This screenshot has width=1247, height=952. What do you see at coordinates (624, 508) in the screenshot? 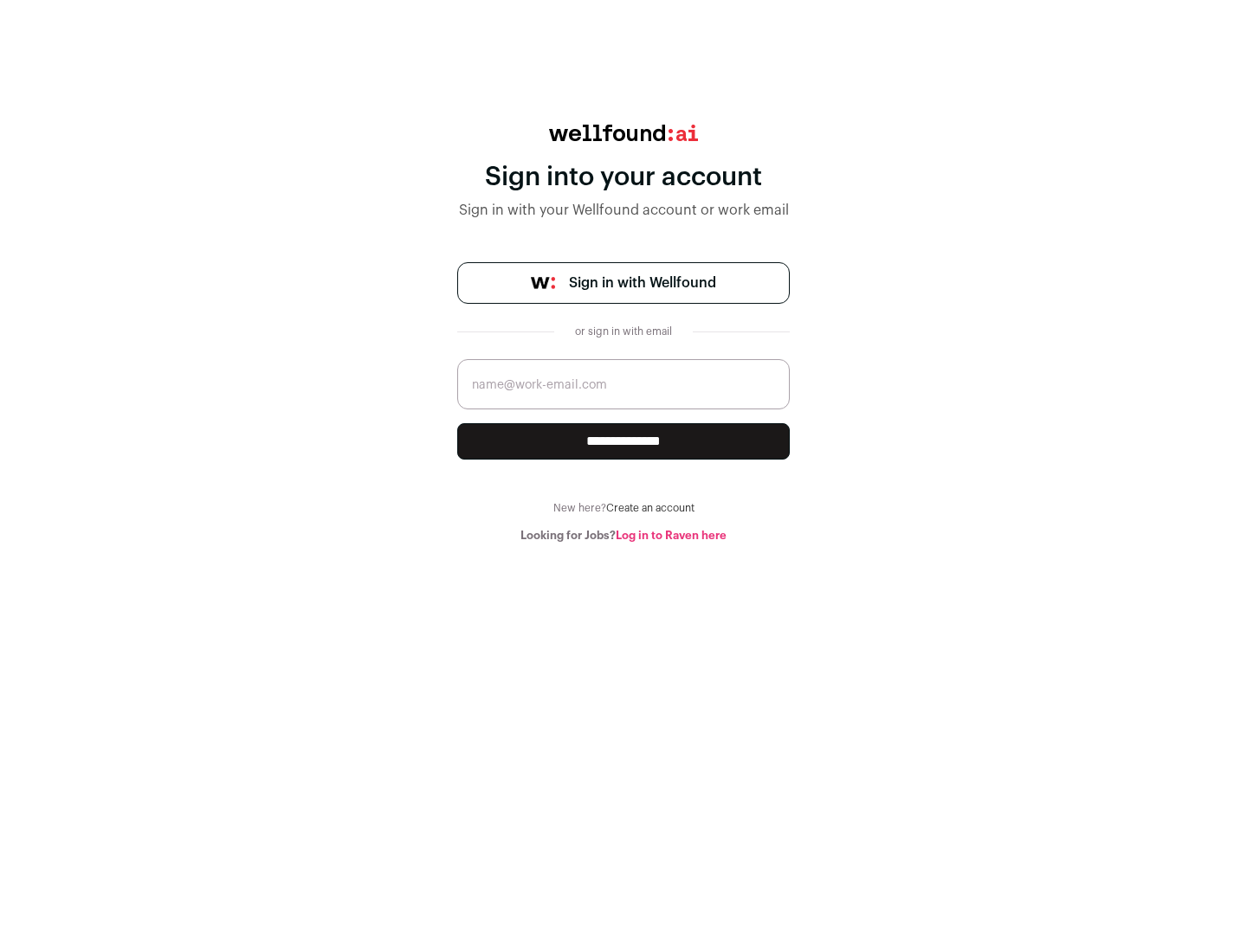
I see `div: New here?` at bounding box center [624, 508].